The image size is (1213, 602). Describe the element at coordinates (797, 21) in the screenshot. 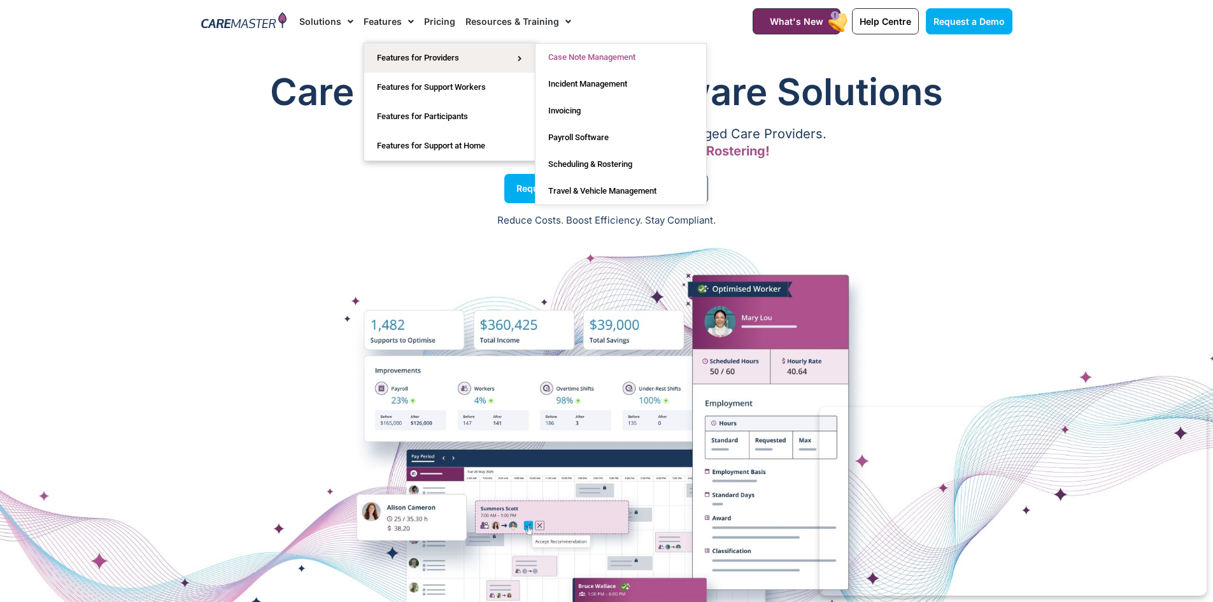

I see `a: What's New` at that location.